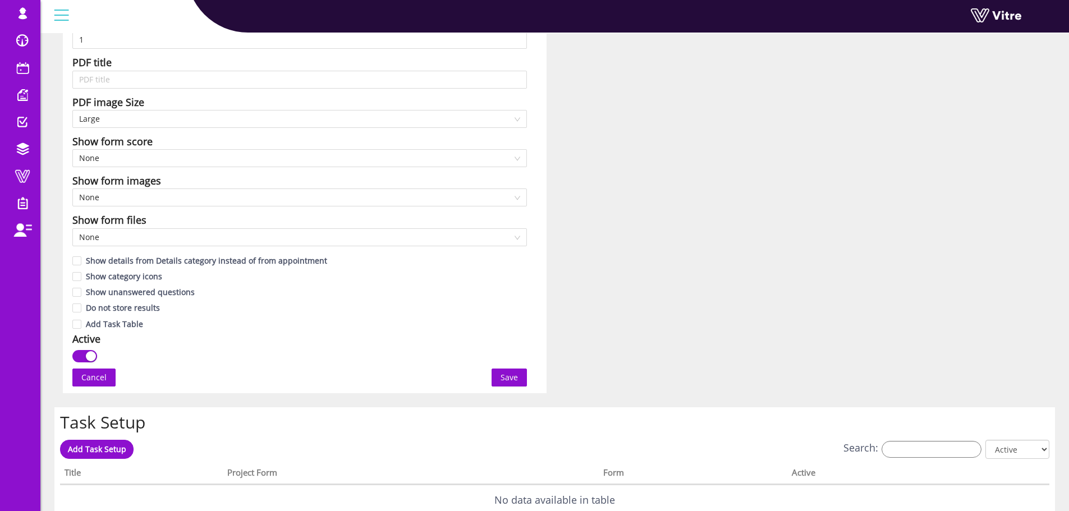  What do you see at coordinates (109, 220) in the screenshot?
I see `div: Show form files` at bounding box center [109, 220].